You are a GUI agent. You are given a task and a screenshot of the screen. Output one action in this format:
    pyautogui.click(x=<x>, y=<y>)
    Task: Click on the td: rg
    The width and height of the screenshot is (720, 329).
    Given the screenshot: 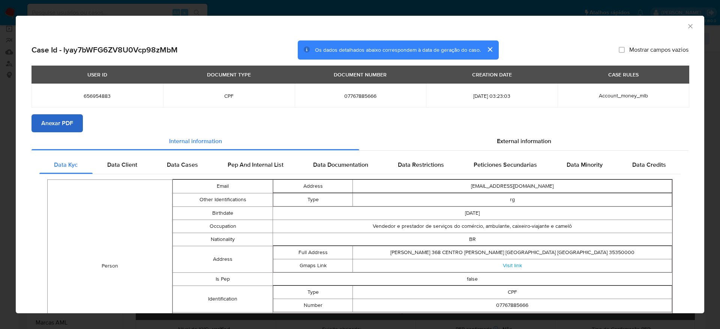 What is the action you would take?
    pyautogui.click(x=513, y=200)
    